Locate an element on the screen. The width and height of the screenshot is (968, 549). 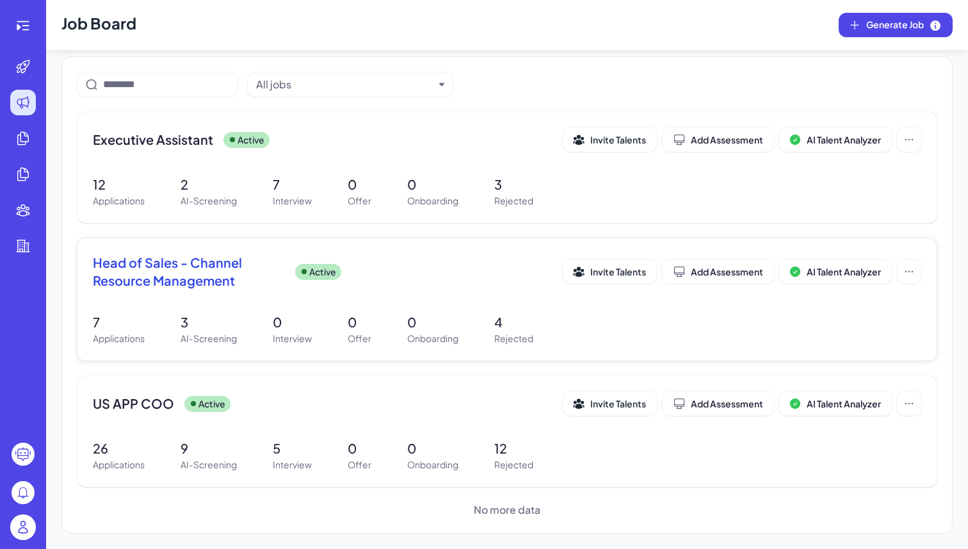
p: 9 is located at coordinates (209, 448).